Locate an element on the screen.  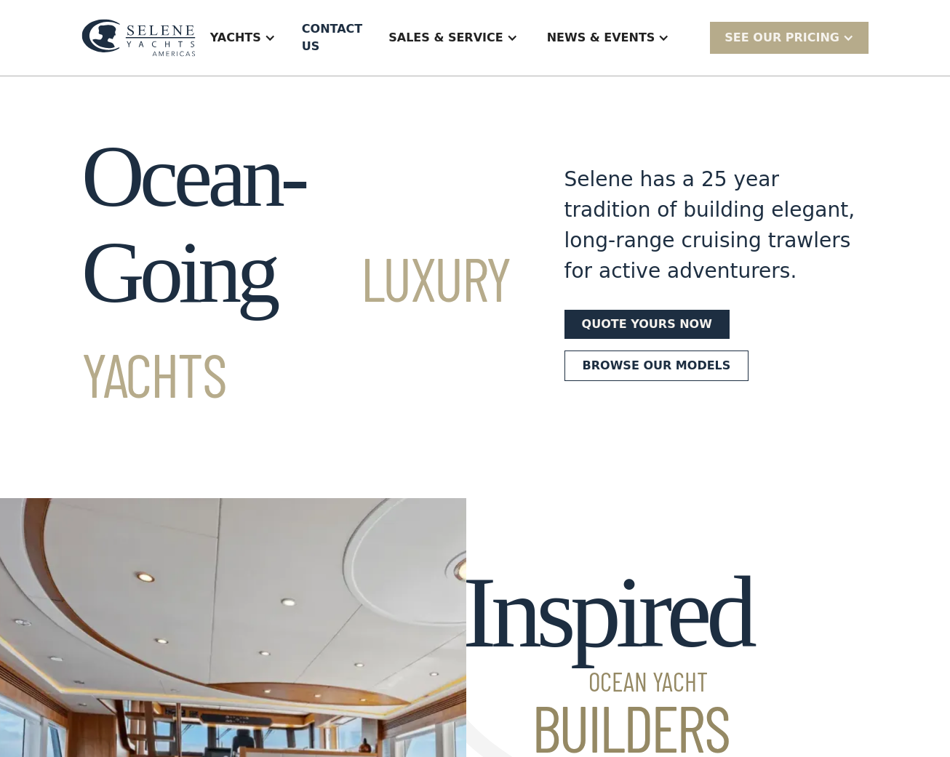
div: Selene has a 25 year tradition of building elegant, long-range cruising trawlers for active adven... is located at coordinates (716, 225).